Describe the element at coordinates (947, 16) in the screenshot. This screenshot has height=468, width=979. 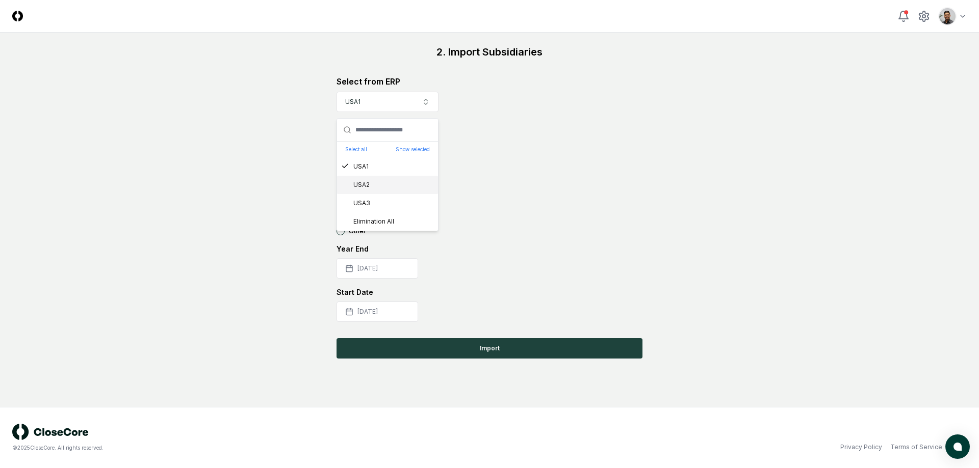
I see `img: d09822cc-9b6d-4858-8d66-9570c114c672_eec49429-a748-49a0-a6ec-c7bd01c6482e.png` at that location.